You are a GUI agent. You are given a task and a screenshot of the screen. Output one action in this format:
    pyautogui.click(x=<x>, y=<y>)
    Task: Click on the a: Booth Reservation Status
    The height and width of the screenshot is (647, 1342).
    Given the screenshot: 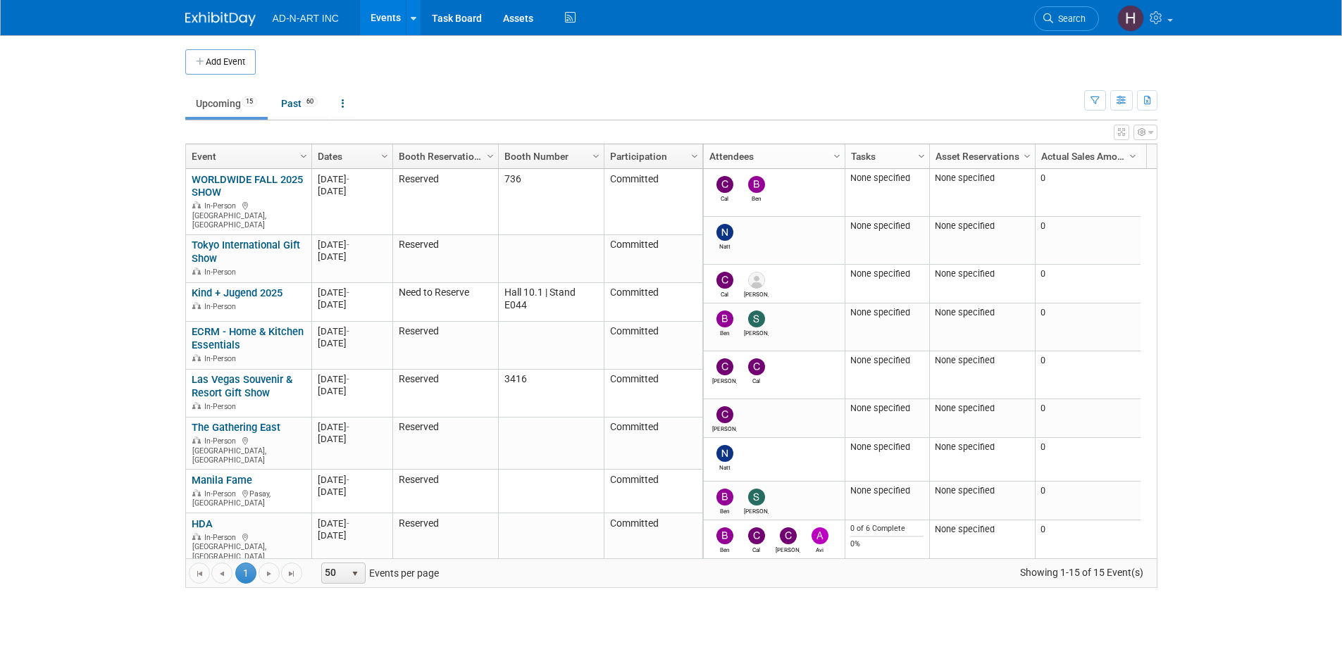 What is the action you would take?
    pyautogui.click(x=444, y=156)
    